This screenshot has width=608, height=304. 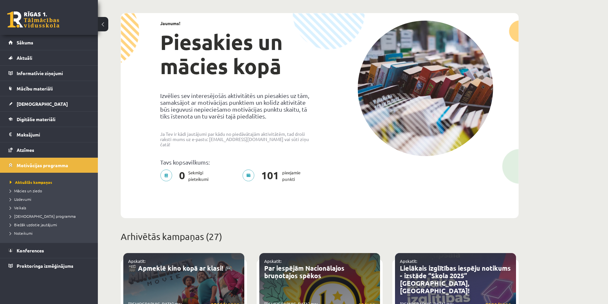 I want to click on p: Arhivētās kampaņas (27), so click(x=320, y=237).